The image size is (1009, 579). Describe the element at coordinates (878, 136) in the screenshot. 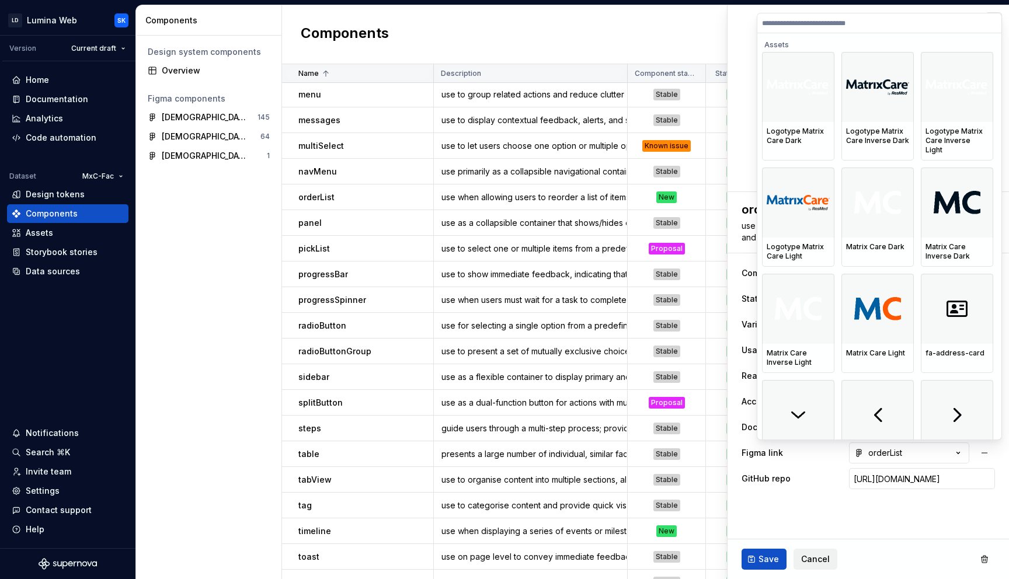

I see `div: Logotype Matrix Care Inverse Dark` at that location.